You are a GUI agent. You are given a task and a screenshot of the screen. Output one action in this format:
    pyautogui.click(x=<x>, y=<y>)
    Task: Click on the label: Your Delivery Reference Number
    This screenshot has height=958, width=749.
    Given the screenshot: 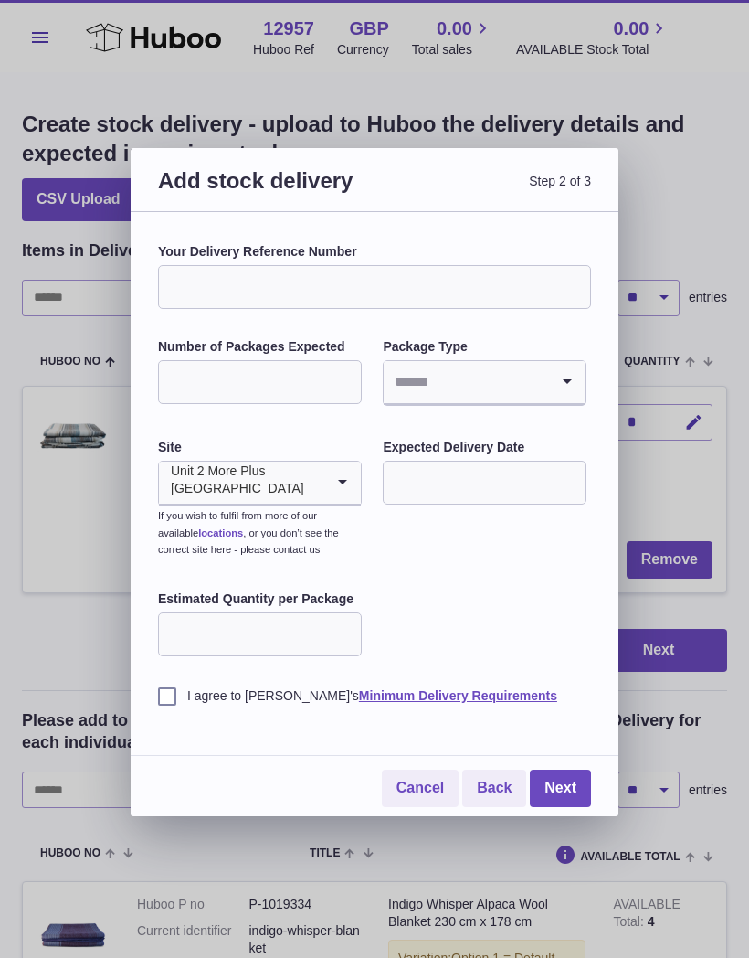 What is the action you would take?
    pyautogui.click(x=375, y=251)
    